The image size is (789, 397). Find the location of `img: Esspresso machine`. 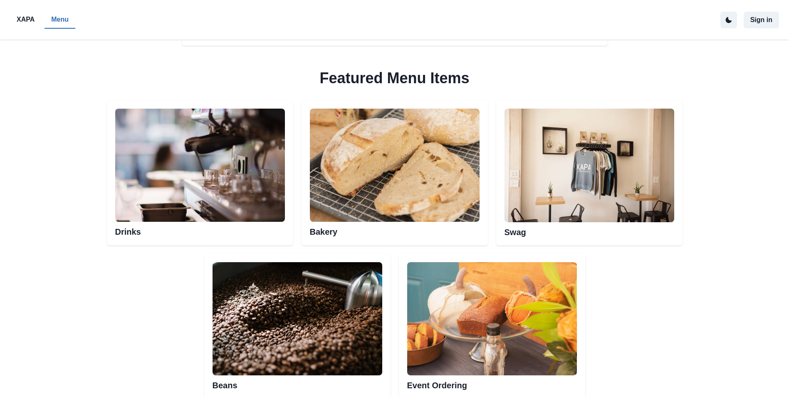

img: Esspresso machine is located at coordinates (200, 165).